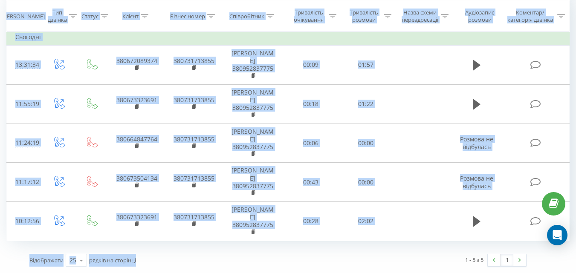 This screenshot has height=273, width=576. Describe the element at coordinates (130, 16) in the screenshot. I see `div: Клієнт` at that location.